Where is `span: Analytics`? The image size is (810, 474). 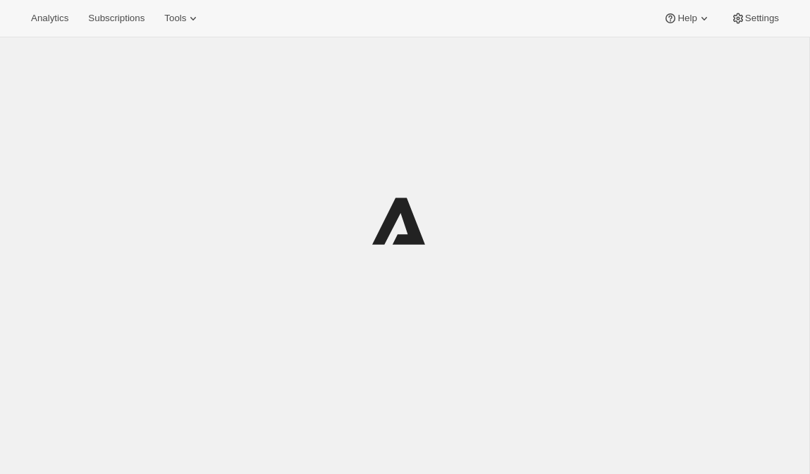
span: Analytics is located at coordinates (49, 18).